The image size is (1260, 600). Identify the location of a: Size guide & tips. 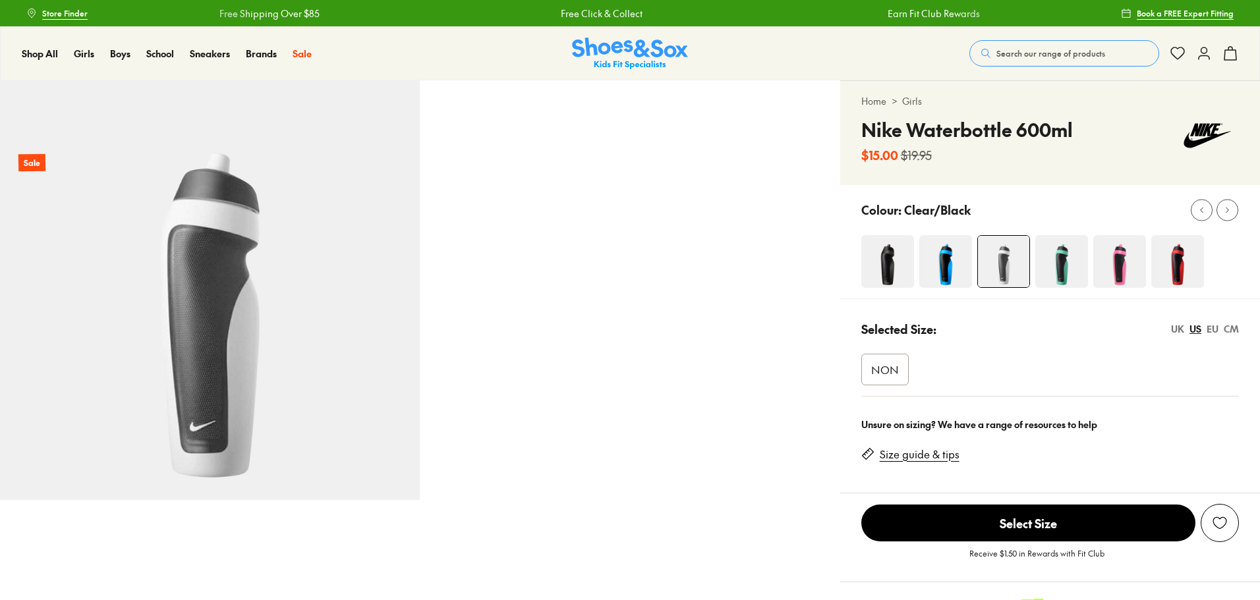
(919, 455).